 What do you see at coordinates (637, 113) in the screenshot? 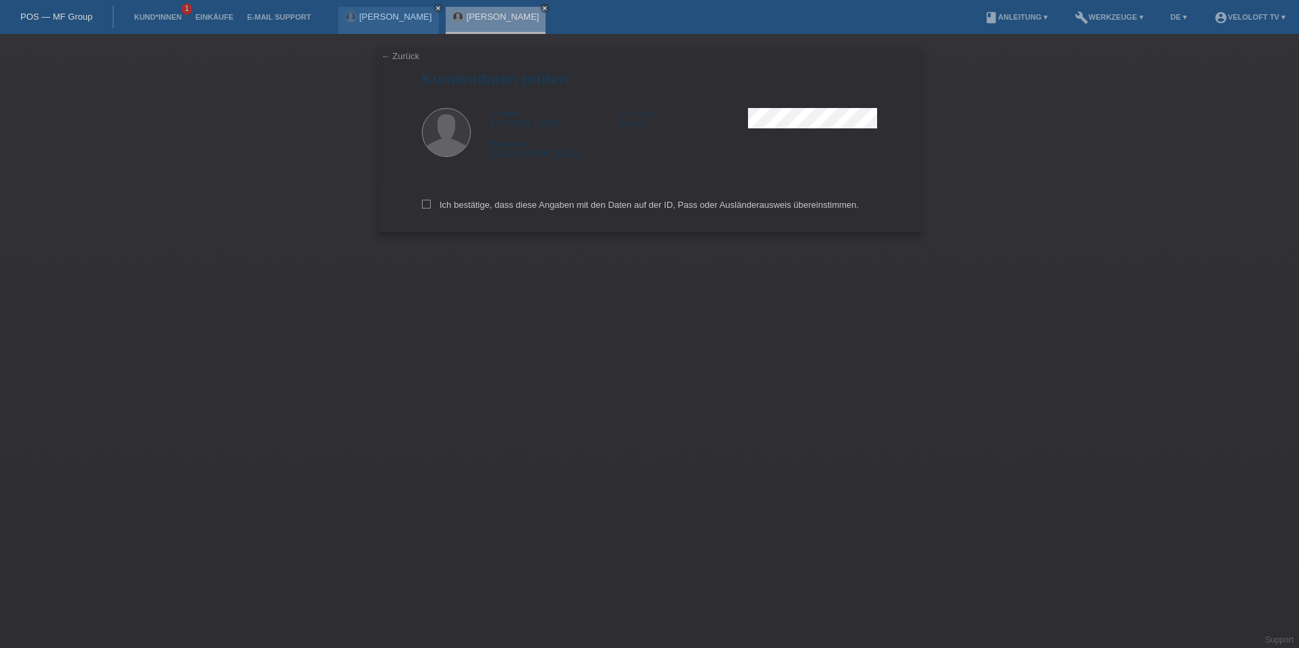
I see `span: Nachname` at bounding box center [637, 113].